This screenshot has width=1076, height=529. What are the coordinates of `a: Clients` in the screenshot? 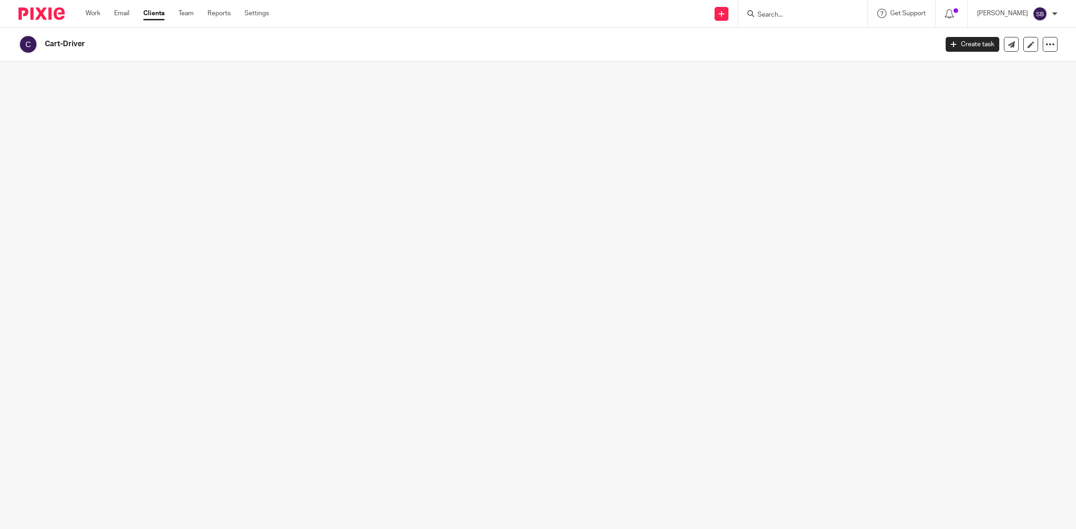 It's located at (154, 13).